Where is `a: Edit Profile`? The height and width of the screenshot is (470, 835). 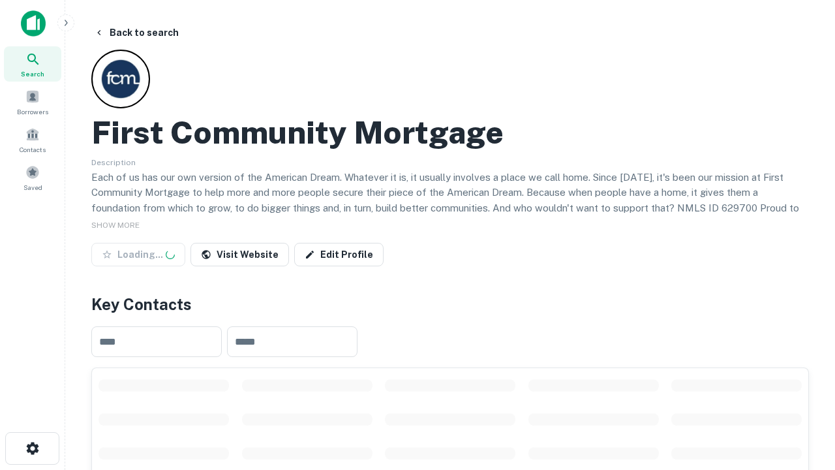
a: Edit Profile is located at coordinates (339, 254).